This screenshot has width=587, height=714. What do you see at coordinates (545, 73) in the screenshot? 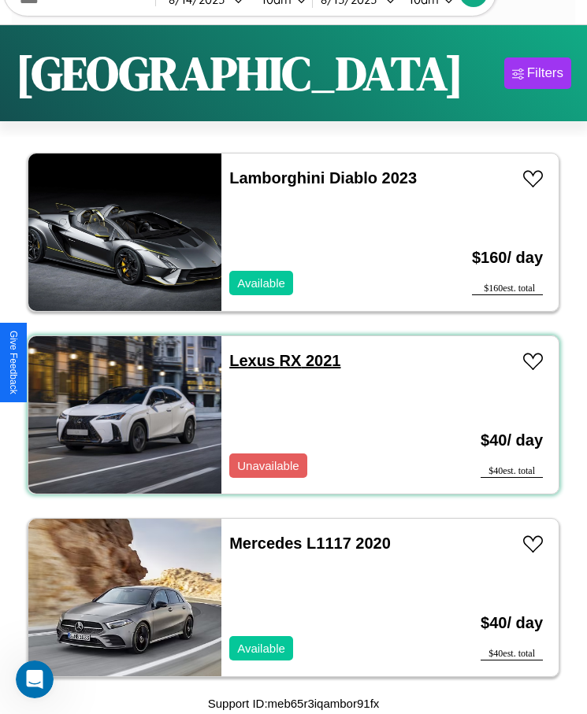
I see `div: Filters` at bounding box center [545, 73].